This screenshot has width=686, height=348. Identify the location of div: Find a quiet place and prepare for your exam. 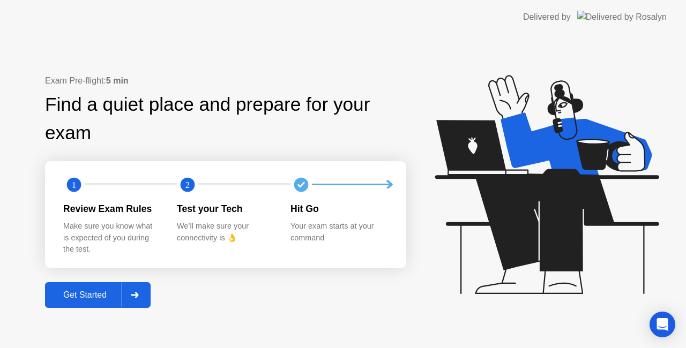
(226, 119).